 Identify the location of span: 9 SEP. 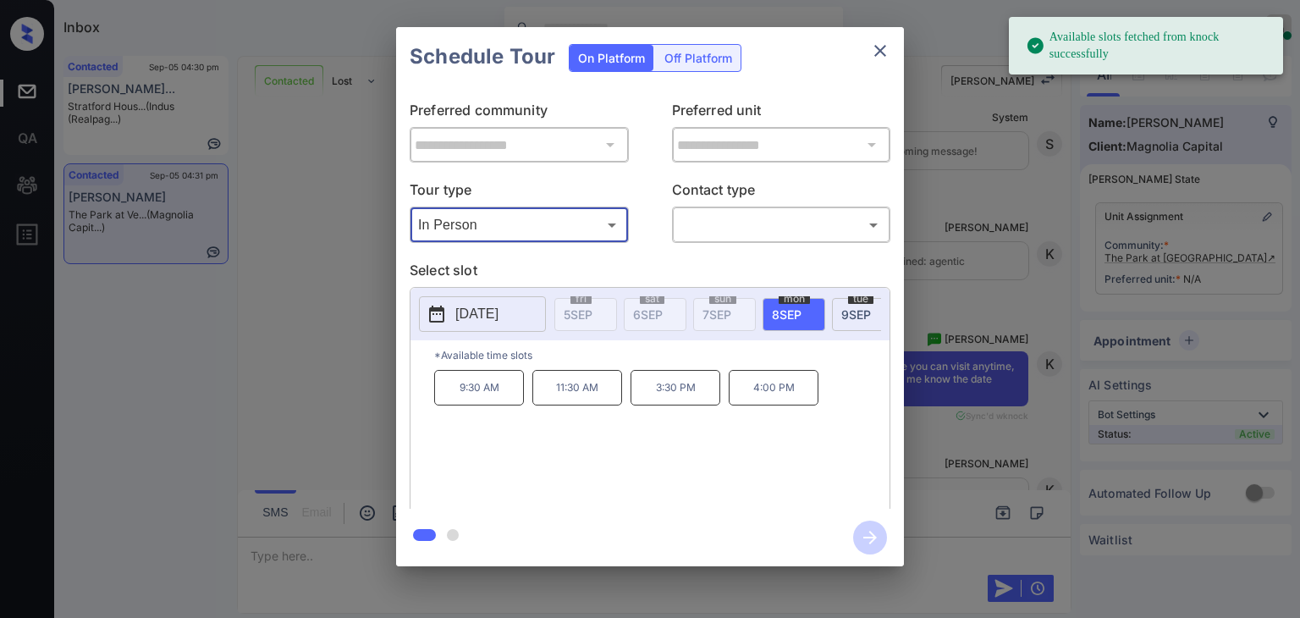
(856, 314).